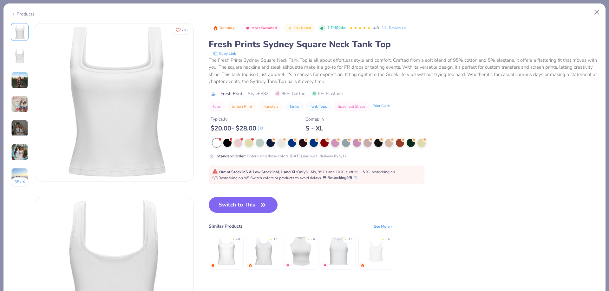  What do you see at coordinates (20, 182) in the screenshot?
I see `button: 38+` at bounding box center [20, 182].